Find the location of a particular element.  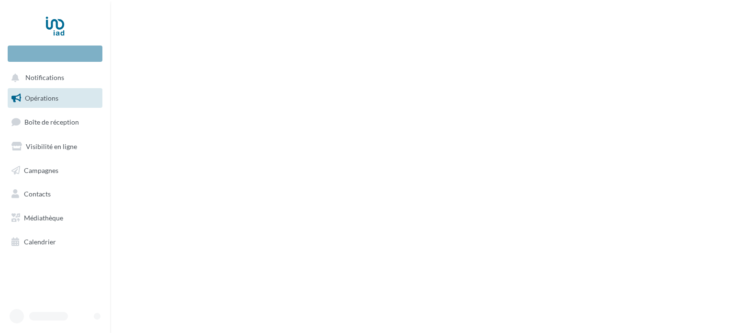

a: Opérations is located at coordinates (55, 98).